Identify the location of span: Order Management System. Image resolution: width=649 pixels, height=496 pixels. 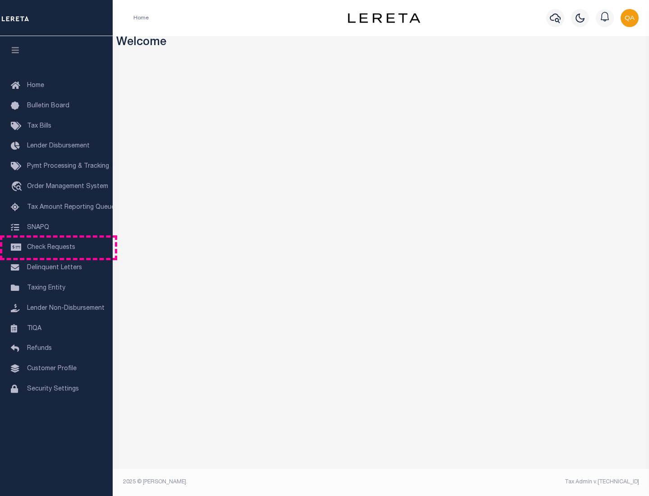
(68, 187).